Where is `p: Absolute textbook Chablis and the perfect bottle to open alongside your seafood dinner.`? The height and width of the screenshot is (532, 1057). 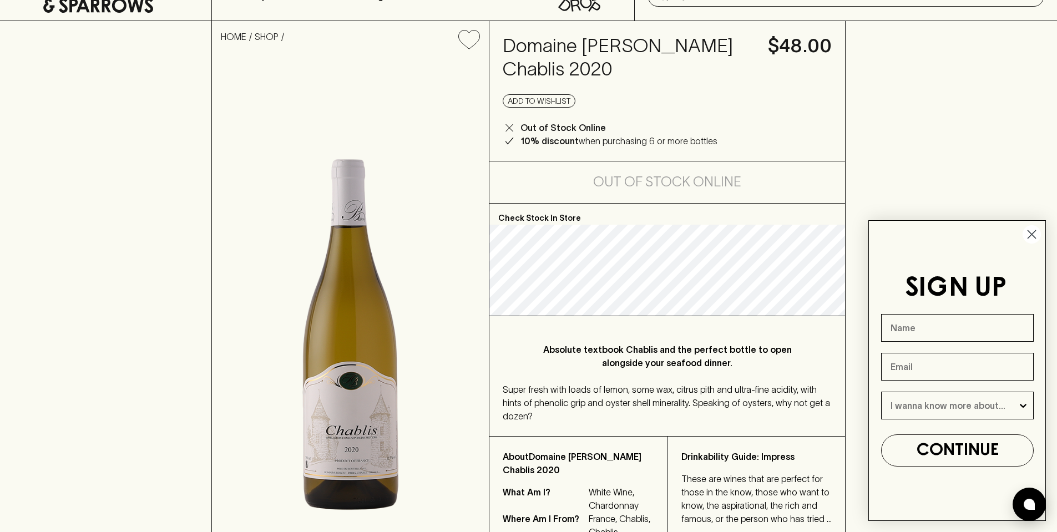 p: Absolute textbook Chablis and the perfect bottle to open alongside your seafood dinner. is located at coordinates (667, 356).